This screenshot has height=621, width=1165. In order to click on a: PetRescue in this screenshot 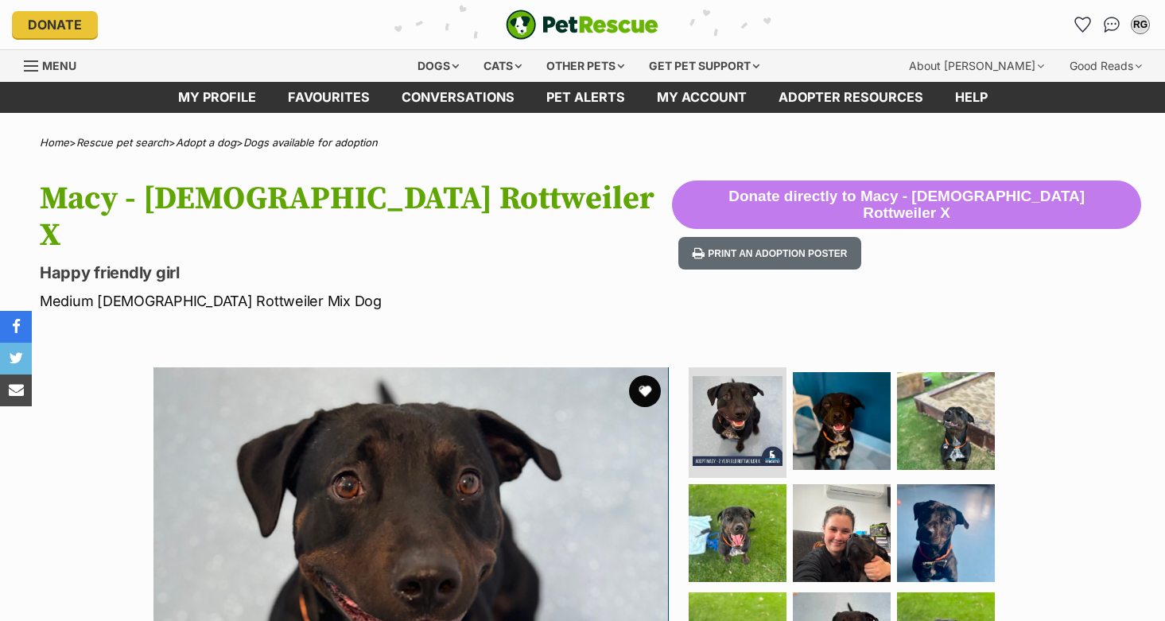, I will do `click(582, 25)`.